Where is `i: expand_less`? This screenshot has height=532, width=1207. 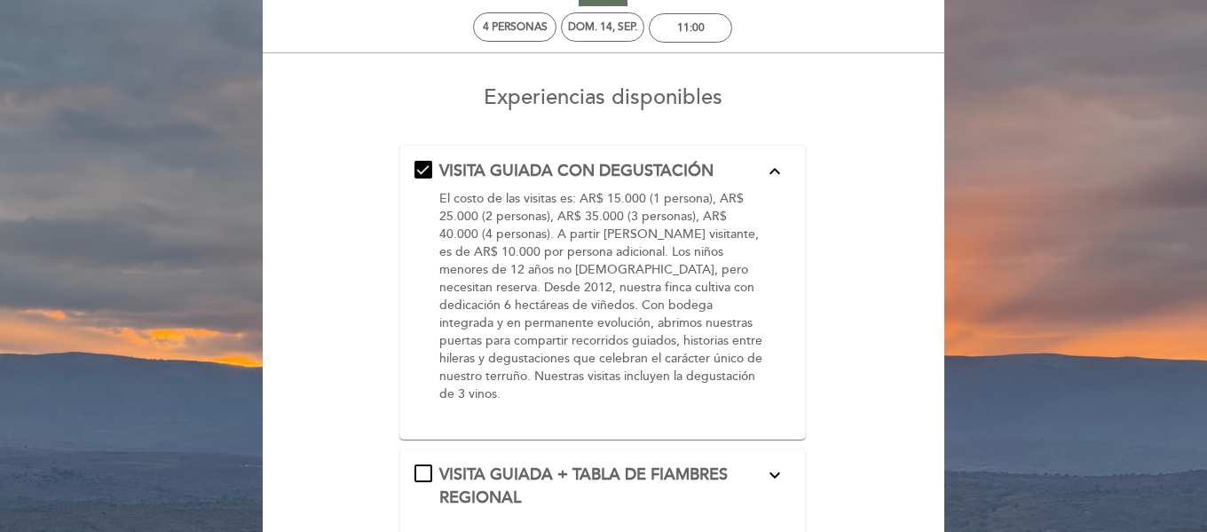 i: expand_less is located at coordinates (775, 171).